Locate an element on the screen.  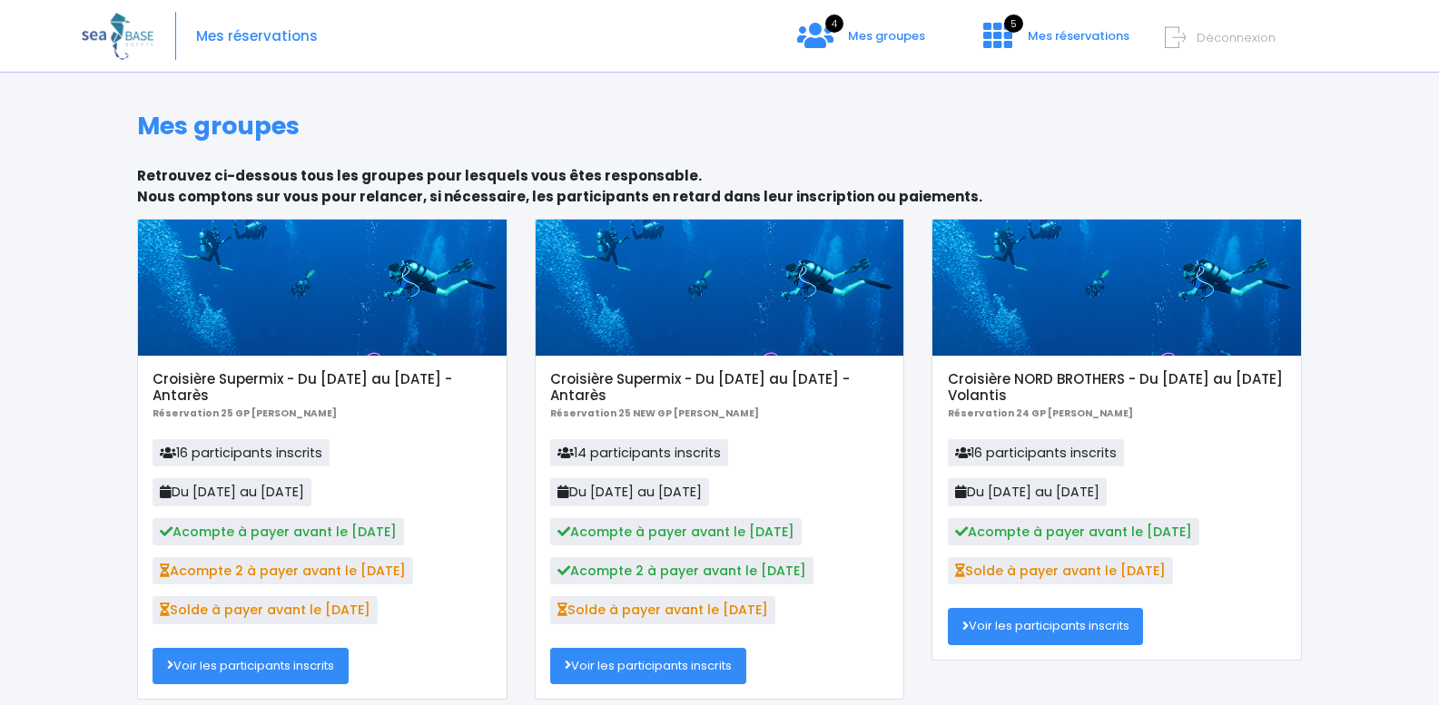
span: Déconnexion is located at coordinates (1236, 37).